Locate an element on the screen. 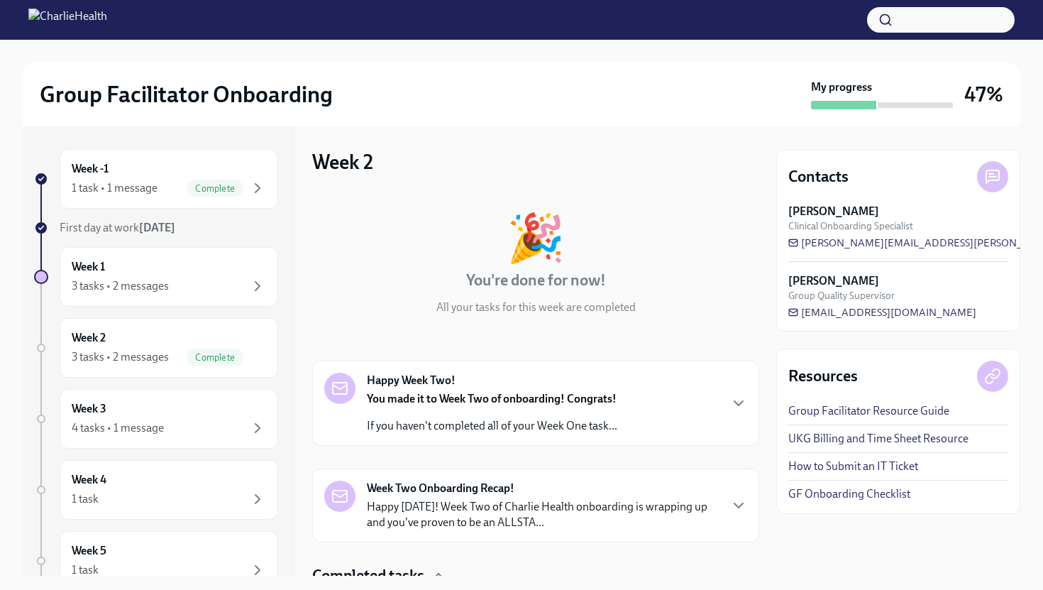  h4: You're done for now! is located at coordinates (536, 280).